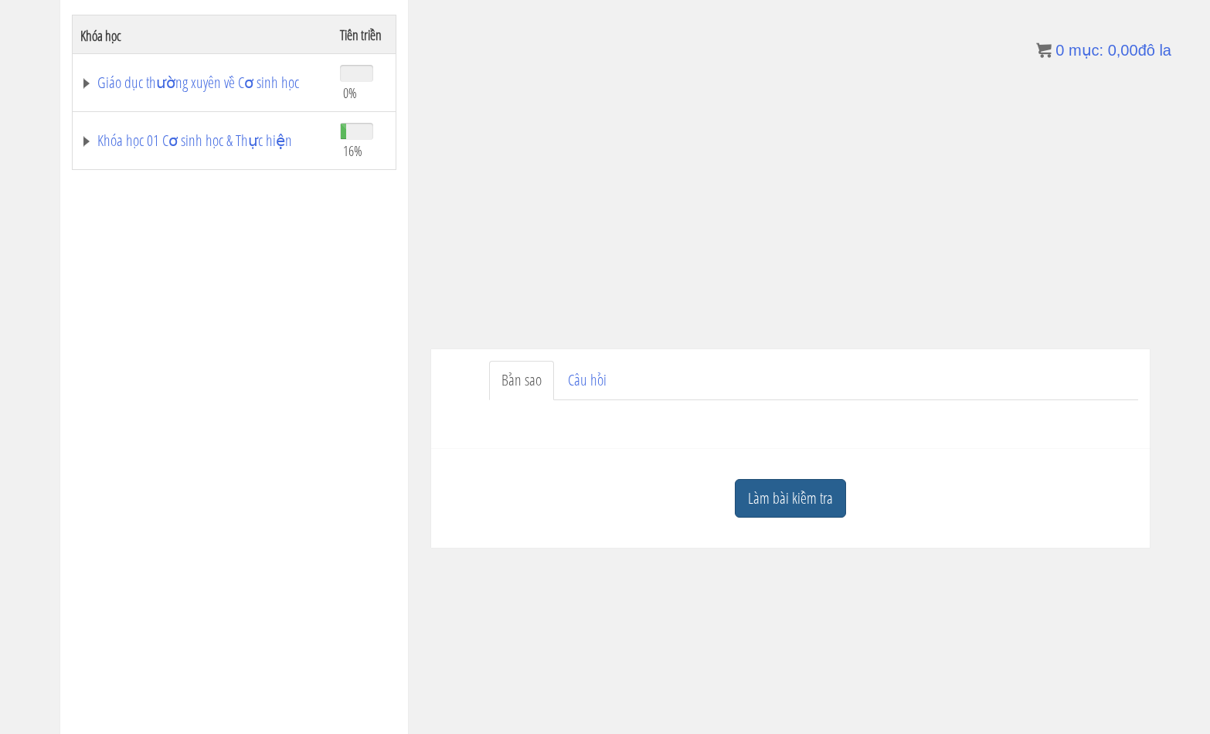 Image resolution: width=1210 pixels, height=734 pixels. Describe the element at coordinates (350, 93) in the screenshot. I see `font: 0%` at that location.